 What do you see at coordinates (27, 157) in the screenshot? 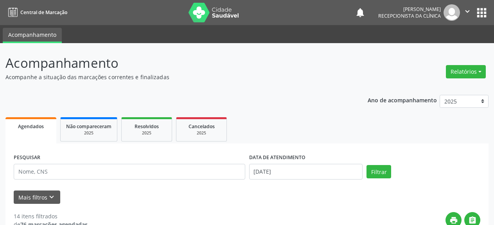
I see `label: PESQUISAR` at bounding box center [27, 157].